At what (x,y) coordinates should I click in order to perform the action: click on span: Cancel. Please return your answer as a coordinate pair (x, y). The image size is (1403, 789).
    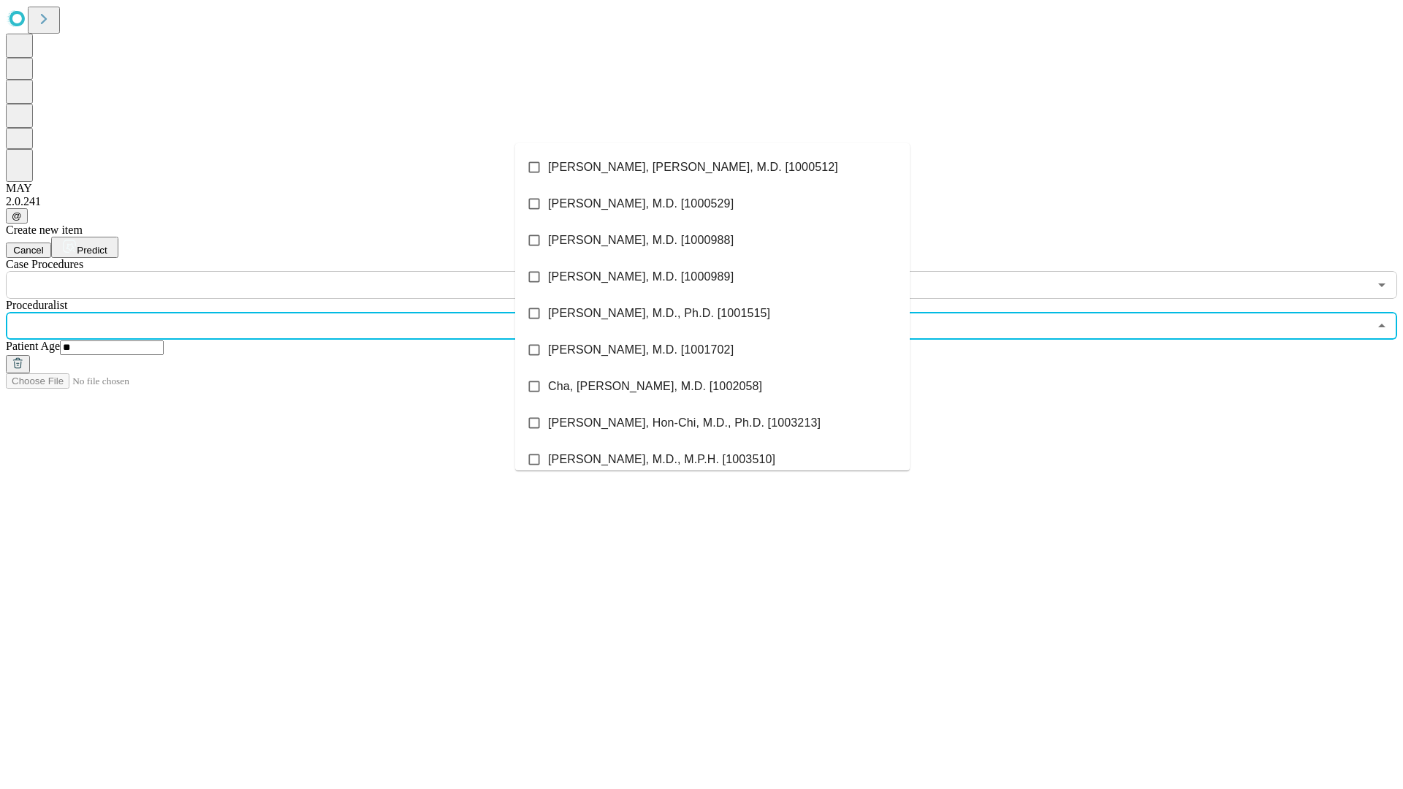
    Looking at the image, I should click on (29, 250).